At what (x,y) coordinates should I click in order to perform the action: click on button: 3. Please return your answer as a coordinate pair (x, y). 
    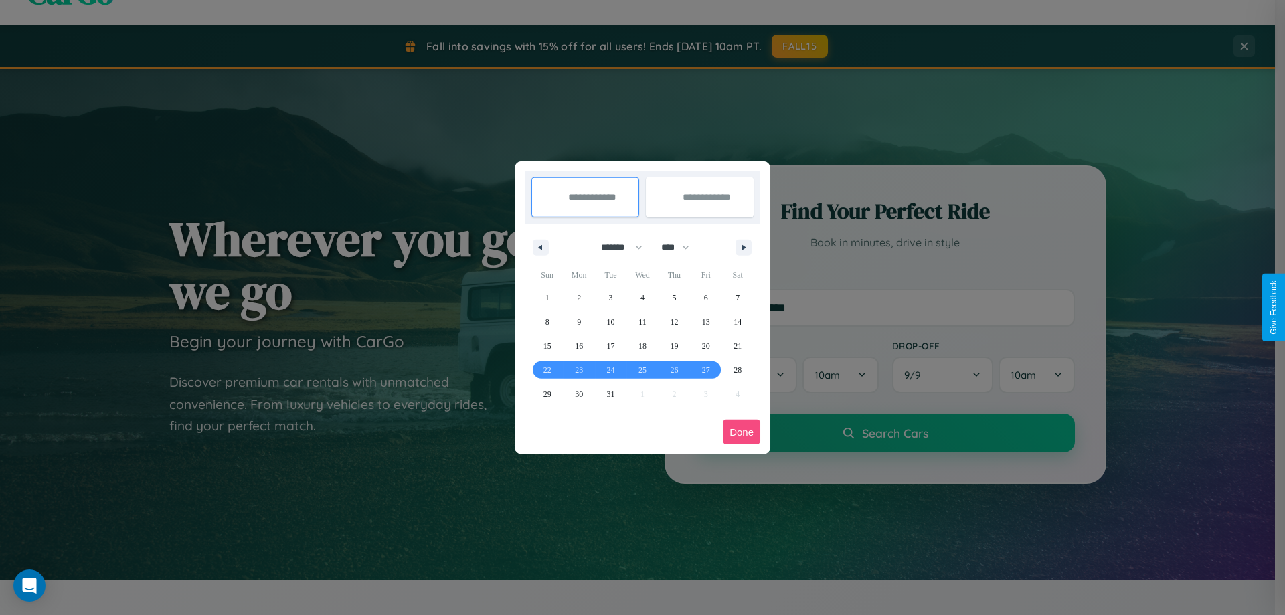
    Looking at the image, I should click on (610, 298).